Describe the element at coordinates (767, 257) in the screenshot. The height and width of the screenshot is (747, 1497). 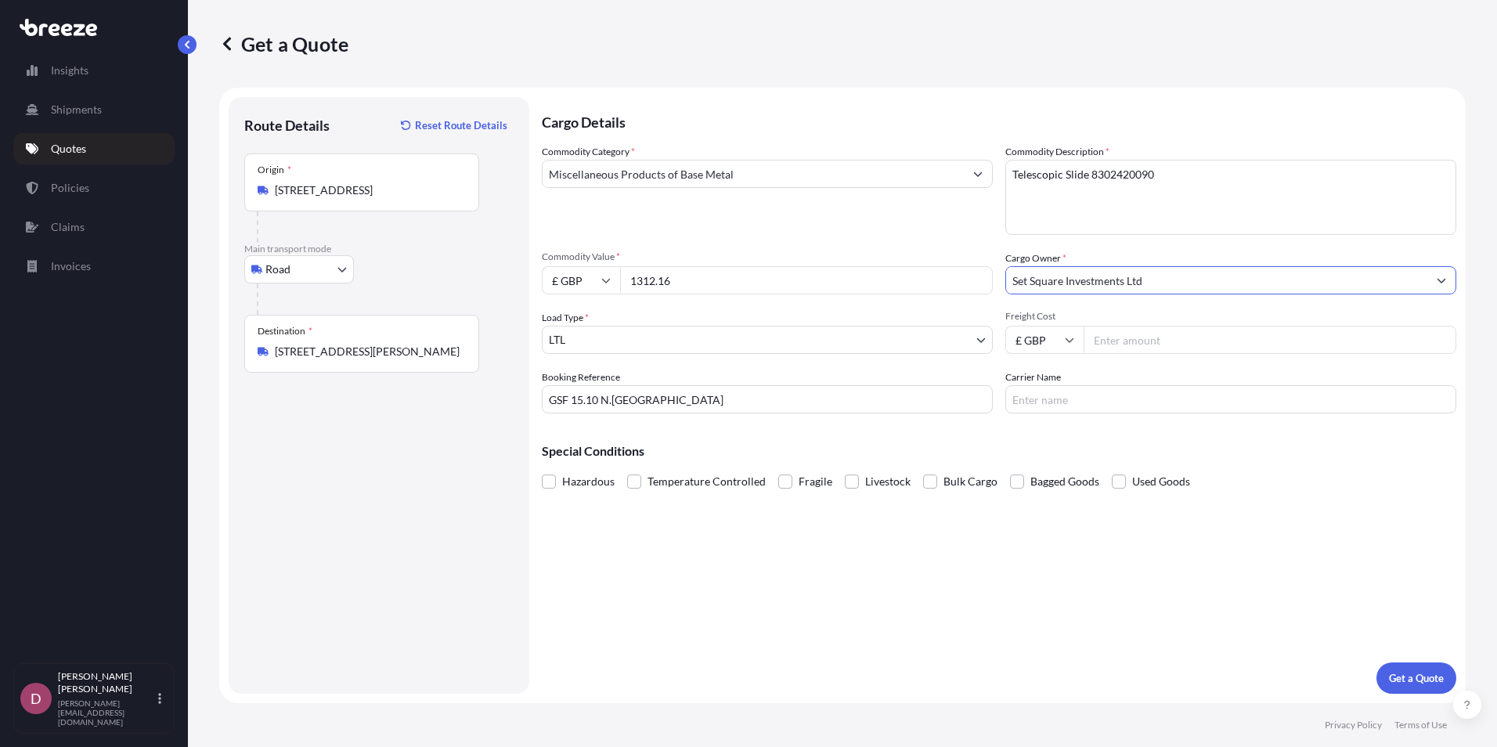
I see `span: Commodity Value` at that location.